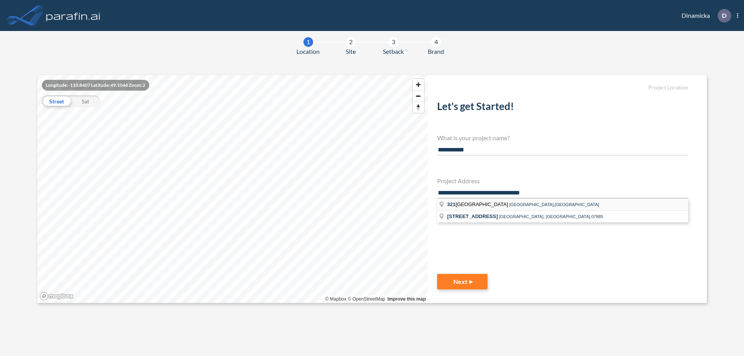 This screenshot has width=744, height=356. What do you see at coordinates (393, 42) in the screenshot?
I see `div: 3` at bounding box center [393, 42].